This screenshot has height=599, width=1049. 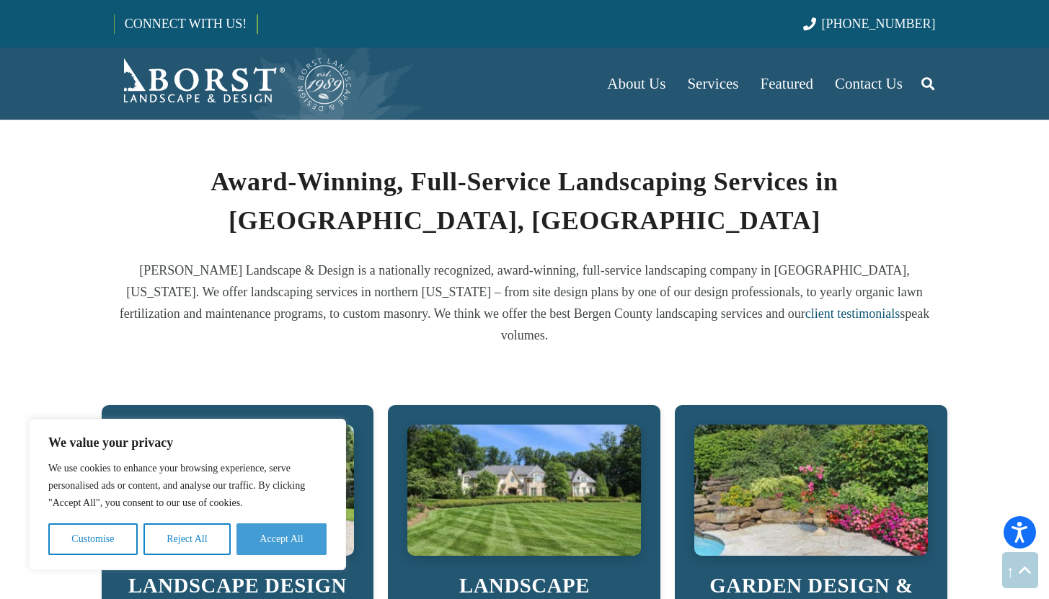 I want to click on a: IMG_7724, so click(x=524, y=490).